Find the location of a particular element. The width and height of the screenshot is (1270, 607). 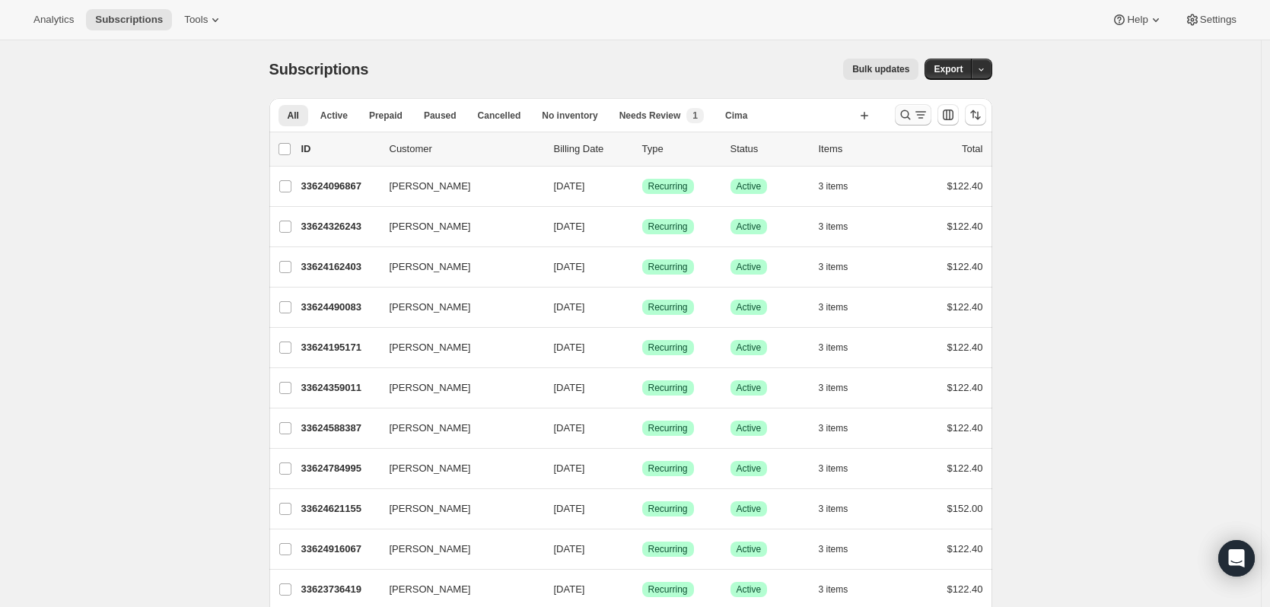

button: Sort the results is located at coordinates (975, 115).